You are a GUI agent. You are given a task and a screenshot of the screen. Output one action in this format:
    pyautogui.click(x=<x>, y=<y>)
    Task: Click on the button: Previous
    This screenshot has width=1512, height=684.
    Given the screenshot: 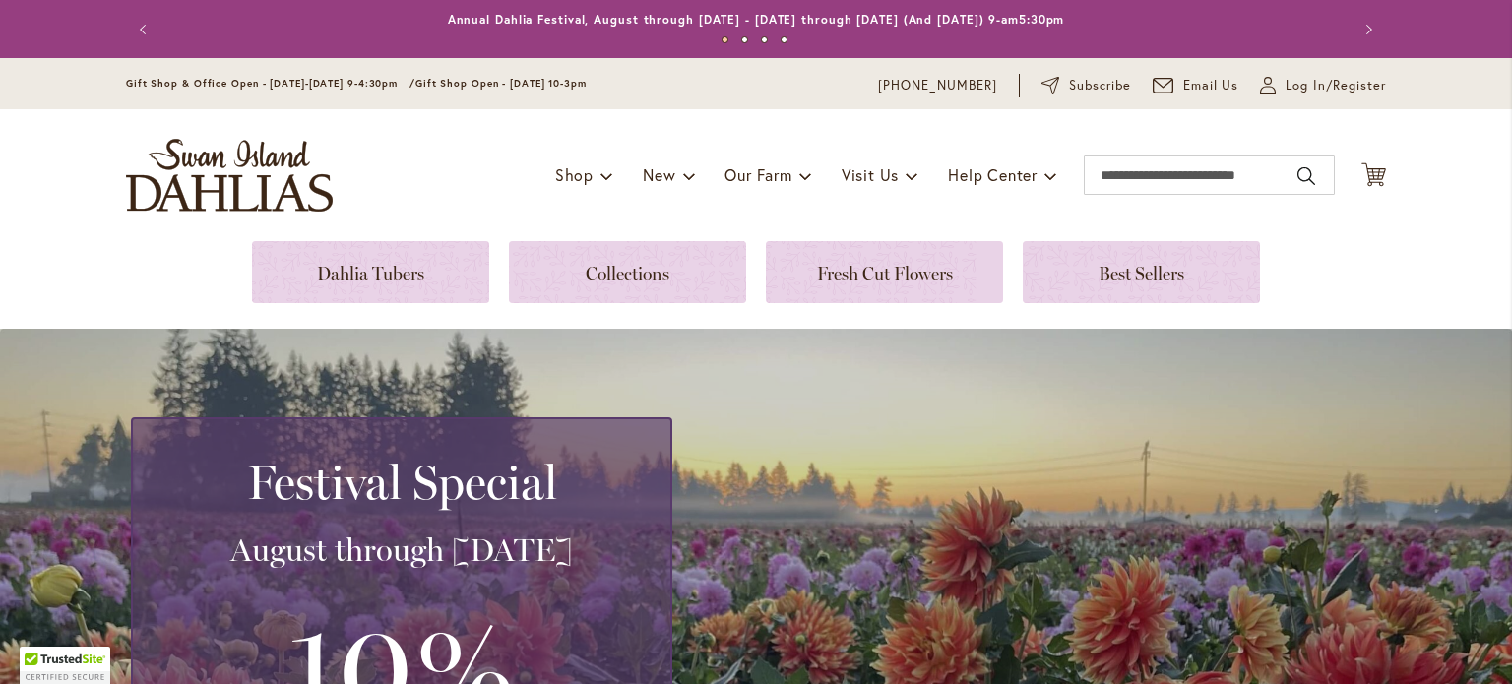 What is the action you would take?
    pyautogui.click(x=146, y=30)
    